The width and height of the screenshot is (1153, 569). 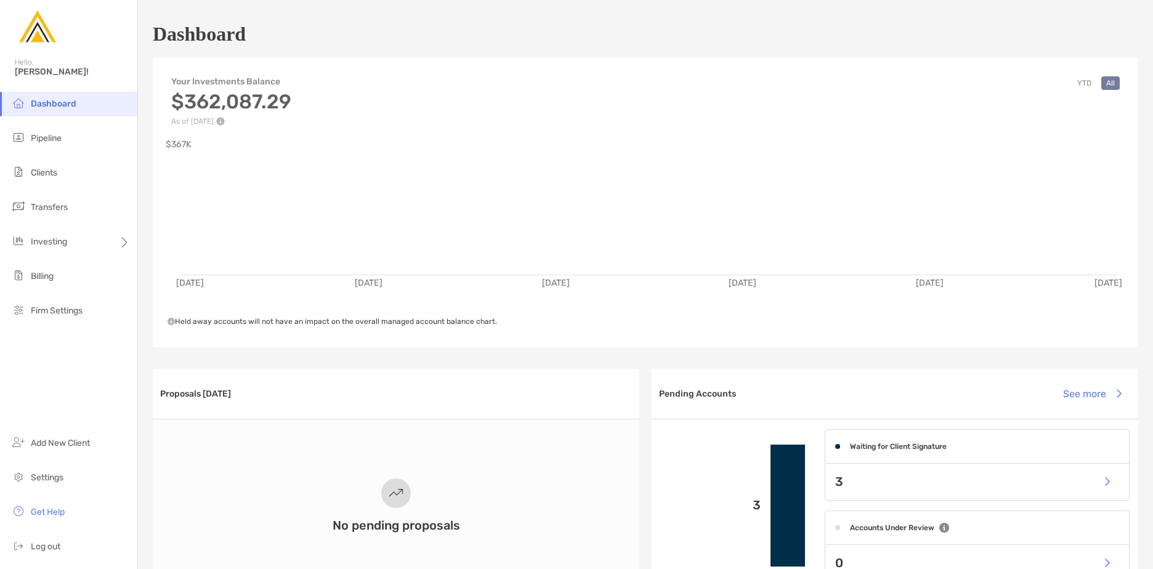 What do you see at coordinates (46, 546) in the screenshot?
I see `span: Log out` at bounding box center [46, 546].